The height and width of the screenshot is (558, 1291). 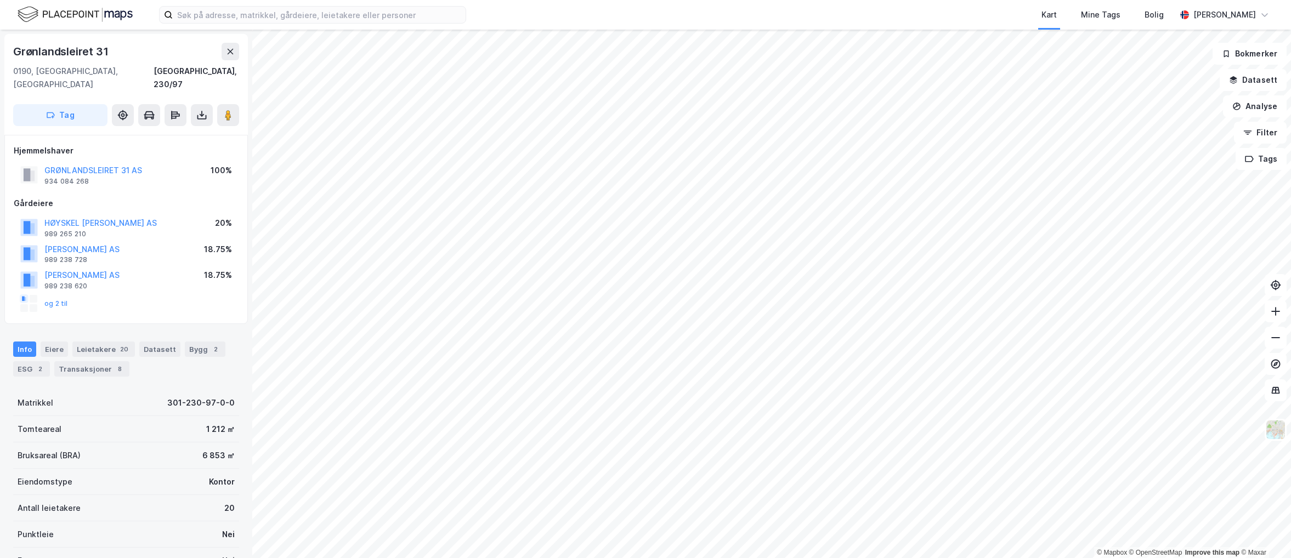 What do you see at coordinates (92, 369) in the screenshot?
I see `div: Transaksjoner` at bounding box center [92, 369].